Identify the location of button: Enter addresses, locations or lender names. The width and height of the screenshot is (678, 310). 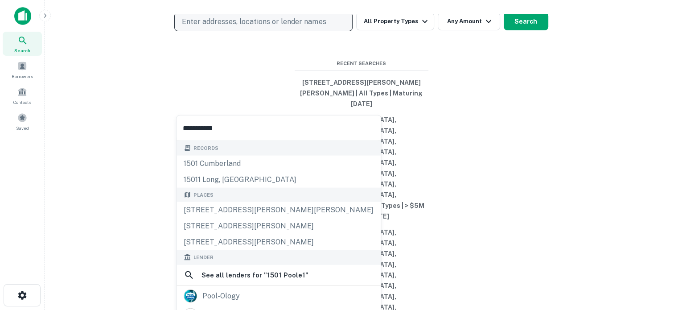
(264, 22).